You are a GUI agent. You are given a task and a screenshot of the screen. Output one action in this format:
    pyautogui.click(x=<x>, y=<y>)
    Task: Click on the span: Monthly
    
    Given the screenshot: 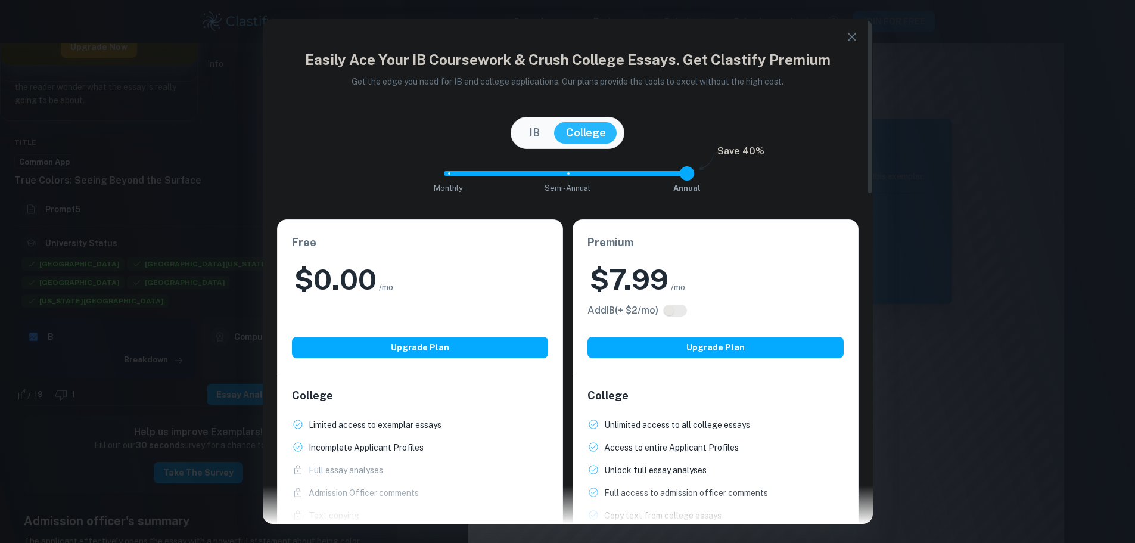 What is the action you would take?
    pyautogui.click(x=448, y=188)
    